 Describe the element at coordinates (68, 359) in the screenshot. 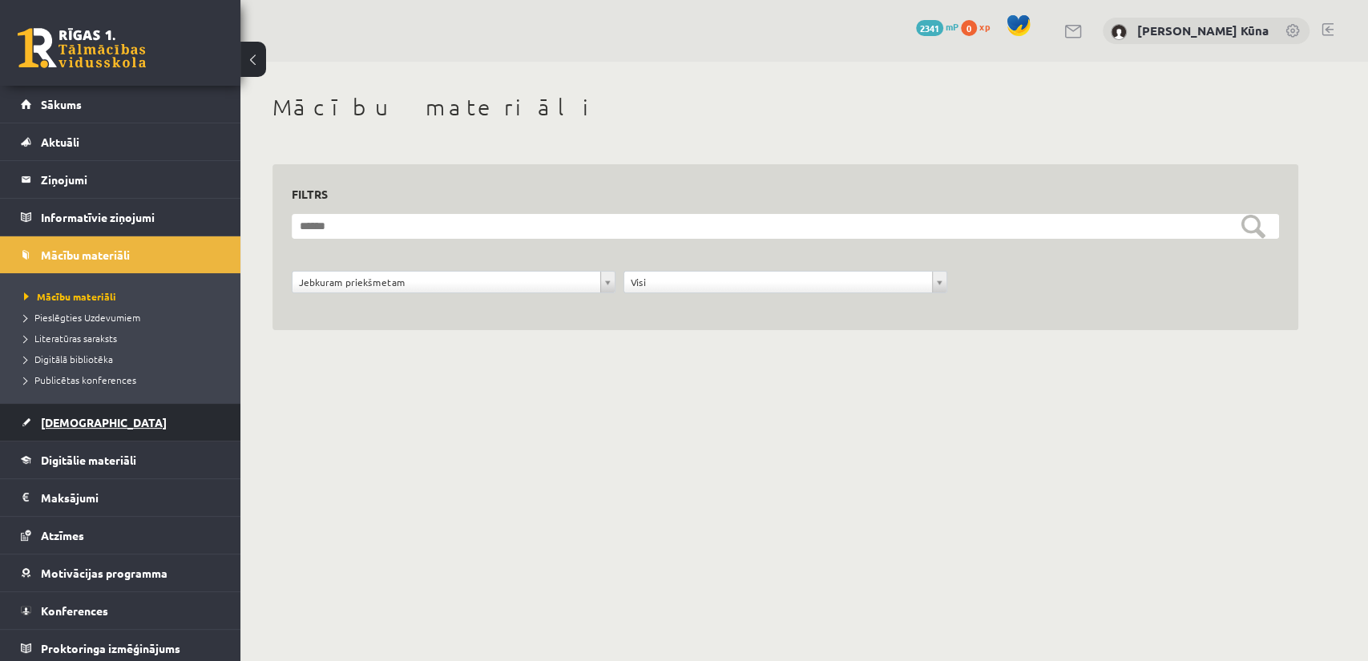

I see `span: Digitālā bibliotēka` at that location.